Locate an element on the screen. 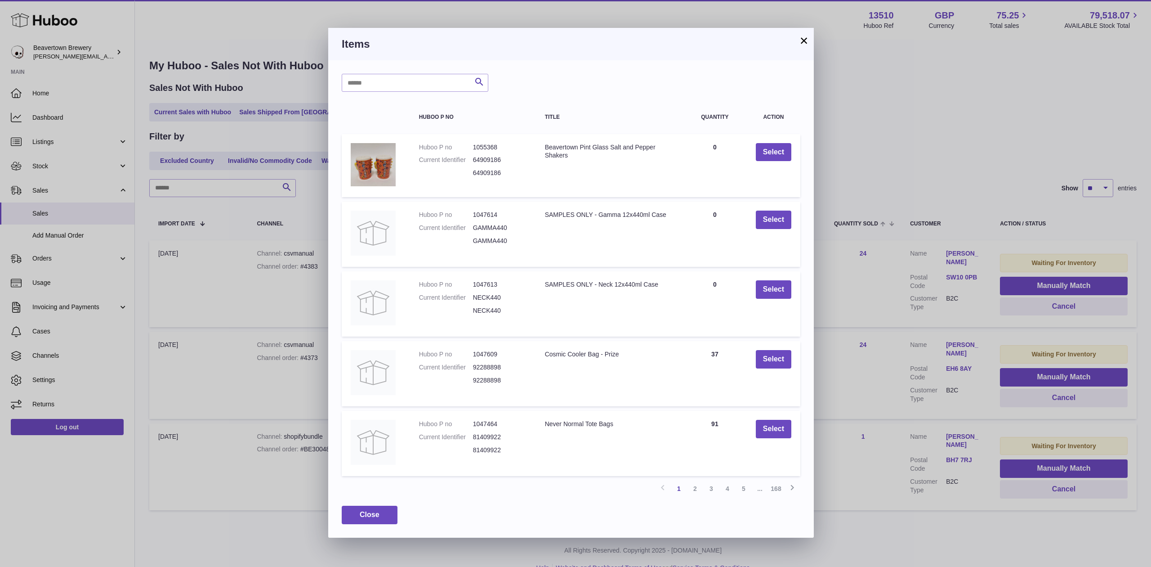 This screenshot has width=1151, height=567. div: SAMPLES ONLY - Gamma 12x440ml Case is located at coordinates (609, 215).